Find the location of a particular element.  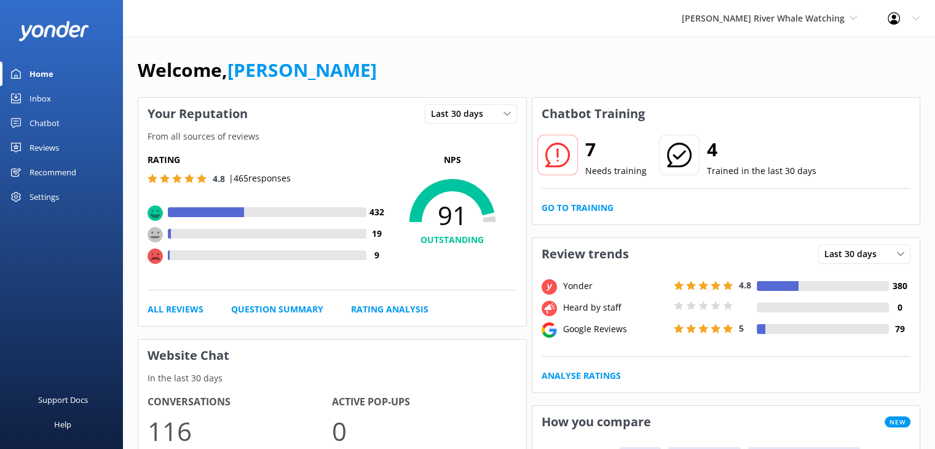

h3: Your Reputation is located at coordinates (197, 114).